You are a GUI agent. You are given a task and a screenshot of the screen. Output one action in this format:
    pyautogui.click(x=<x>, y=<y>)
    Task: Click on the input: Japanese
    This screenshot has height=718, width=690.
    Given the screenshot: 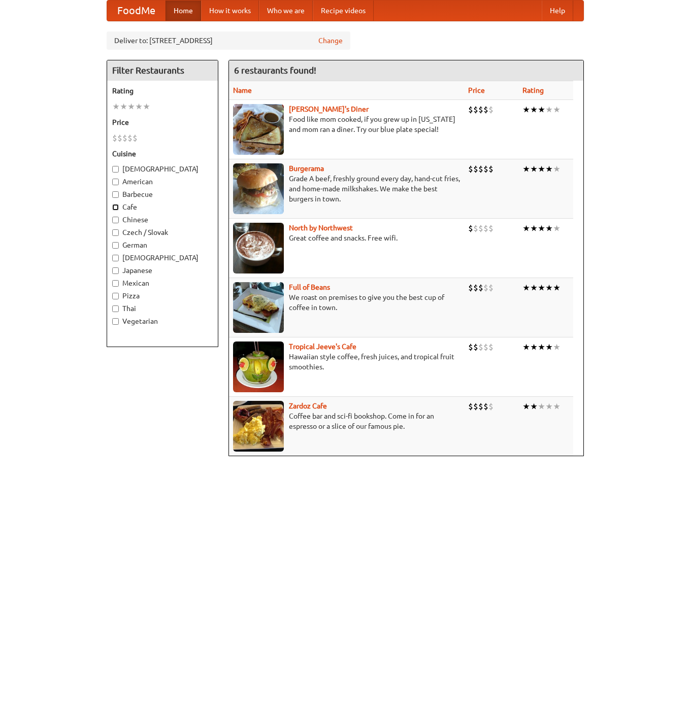 What is the action you would take?
    pyautogui.click(x=115, y=271)
    